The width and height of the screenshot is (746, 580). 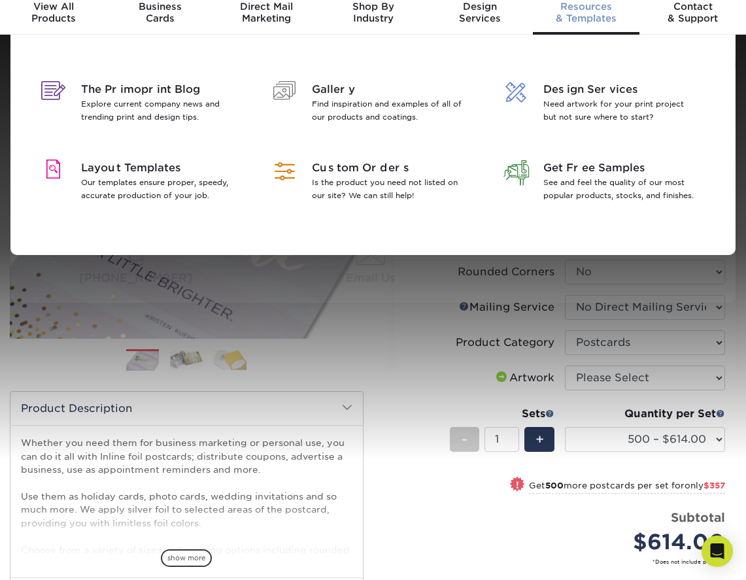 I want to click on span: Get Free Samples, so click(x=621, y=168).